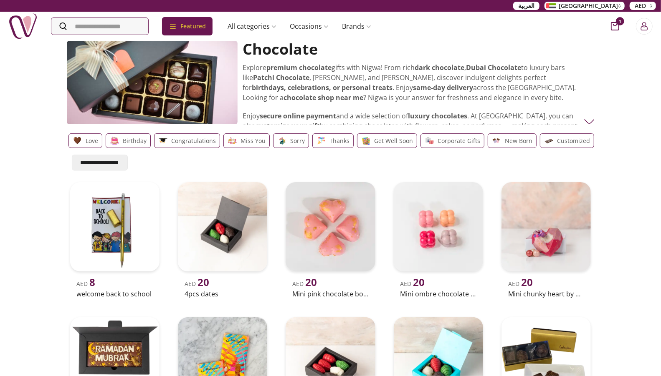 The height and width of the screenshot is (376, 661). What do you see at coordinates (93, 282) in the screenshot?
I see `span: 8` at bounding box center [93, 282].